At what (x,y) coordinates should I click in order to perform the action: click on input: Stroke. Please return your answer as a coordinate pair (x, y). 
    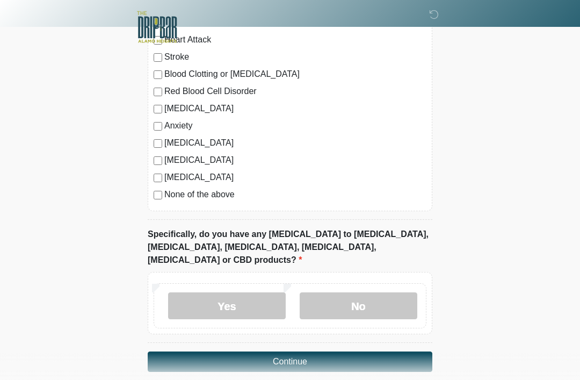
    Looking at the image, I should click on (158, 57).